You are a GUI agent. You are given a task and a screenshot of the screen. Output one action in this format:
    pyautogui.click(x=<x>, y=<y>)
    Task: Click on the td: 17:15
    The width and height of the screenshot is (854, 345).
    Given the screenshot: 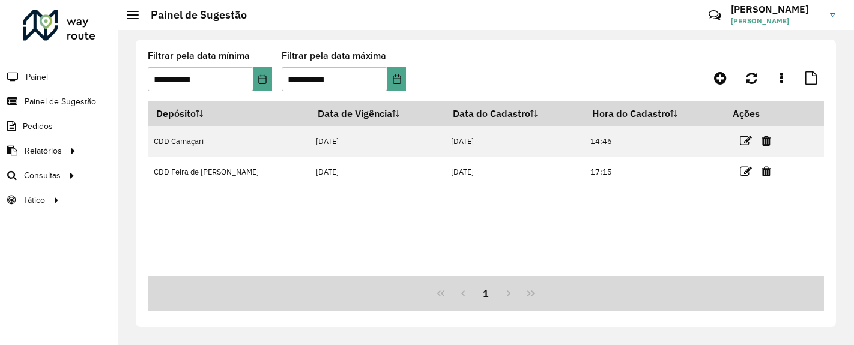 What is the action you would take?
    pyautogui.click(x=654, y=172)
    